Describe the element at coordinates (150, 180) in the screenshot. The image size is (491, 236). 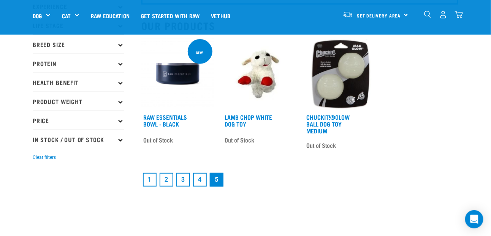
I see `a: Goto page 1` at that location.